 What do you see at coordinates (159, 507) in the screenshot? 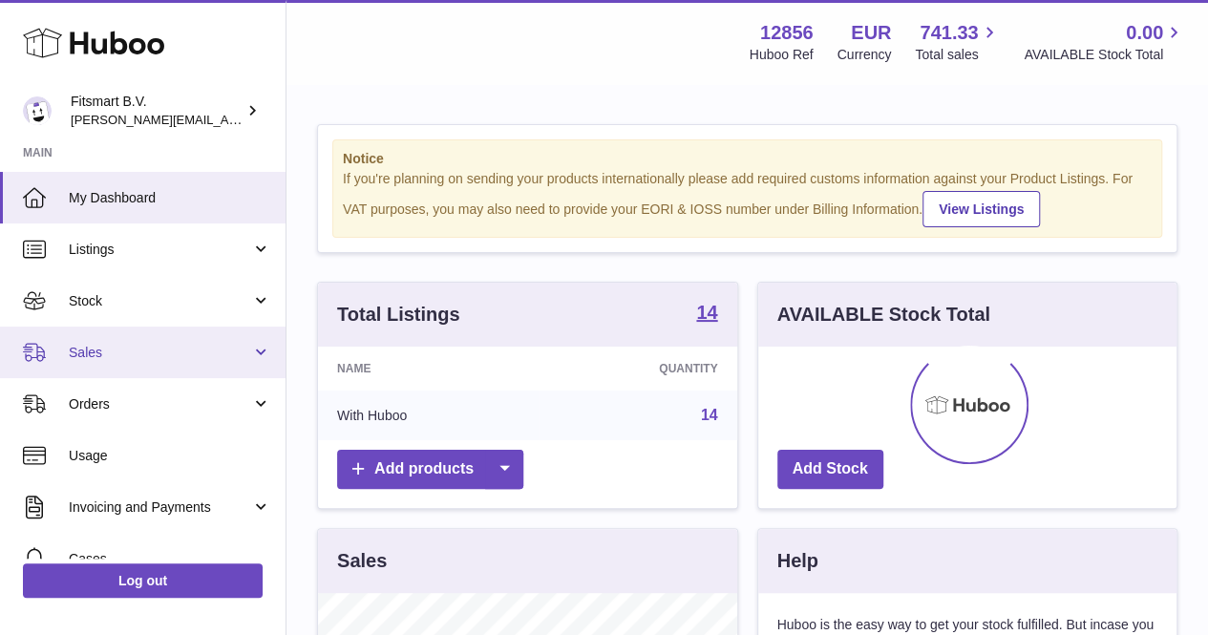
I see `span: Invoicing and Payments` at bounding box center [159, 507].